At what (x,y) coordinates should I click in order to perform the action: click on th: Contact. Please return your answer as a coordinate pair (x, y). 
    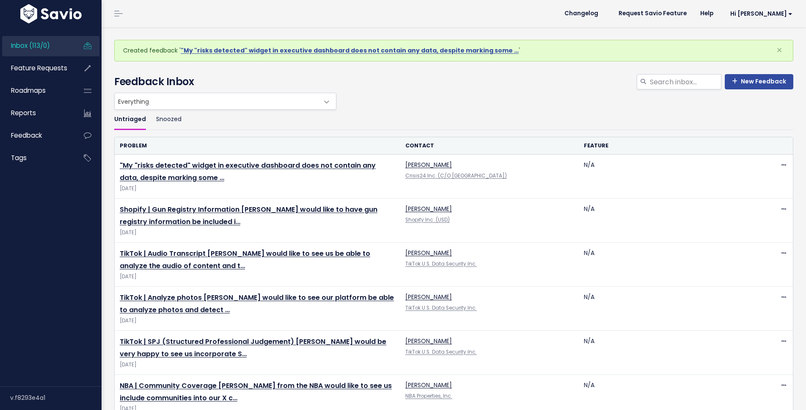
    Looking at the image, I should click on (489, 146).